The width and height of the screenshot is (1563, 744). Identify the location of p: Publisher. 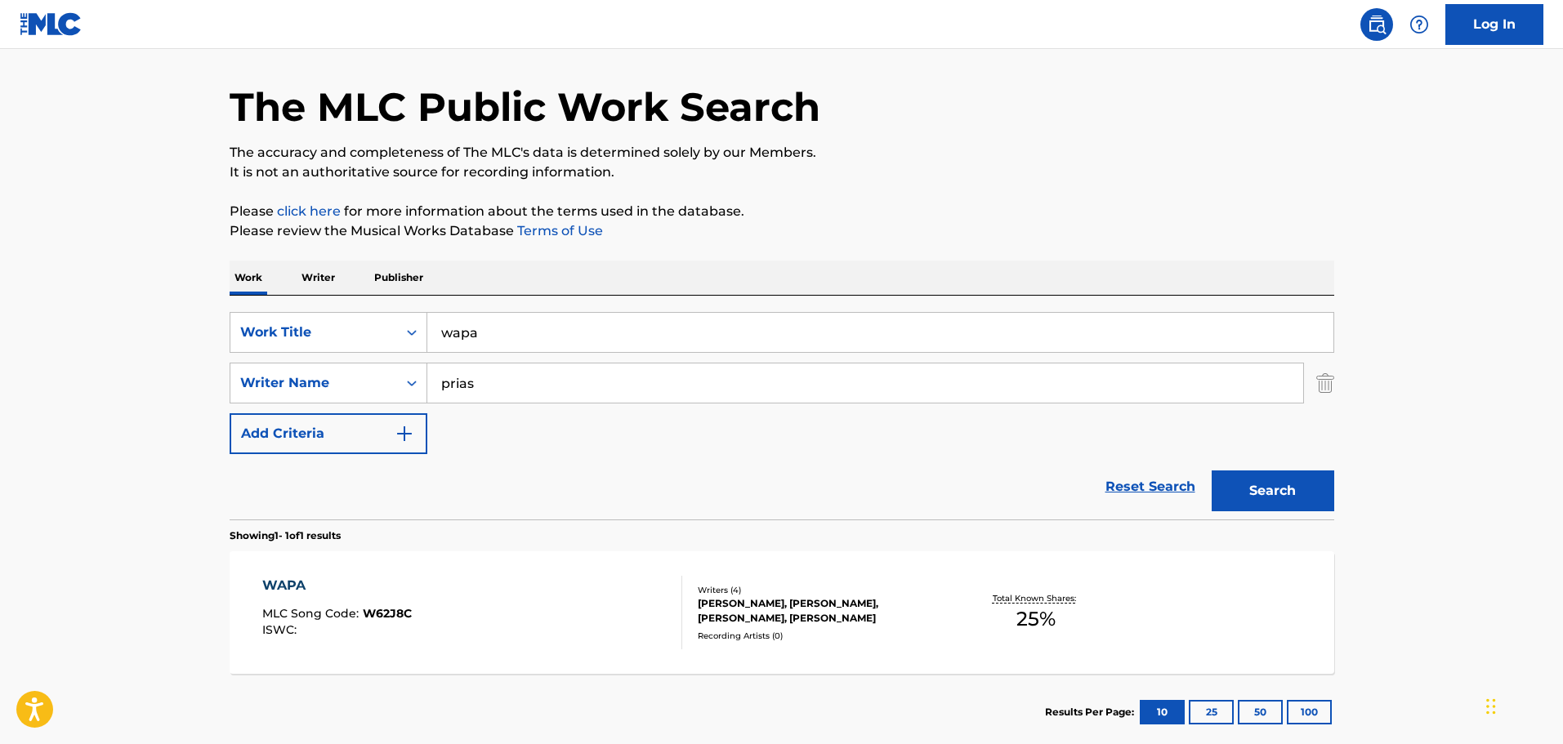
(399, 278).